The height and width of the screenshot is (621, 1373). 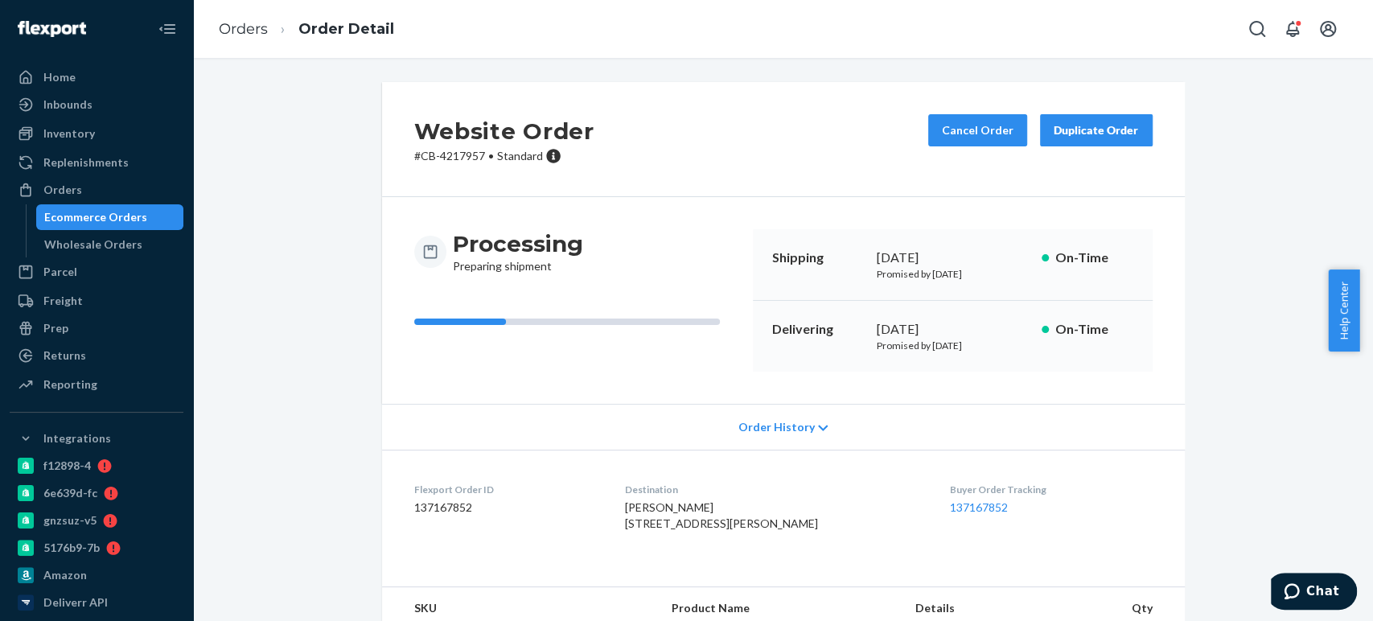 What do you see at coordinates (55, 328) in the screenshot?
I see `div: Prep` at bounding box center [55, 328].